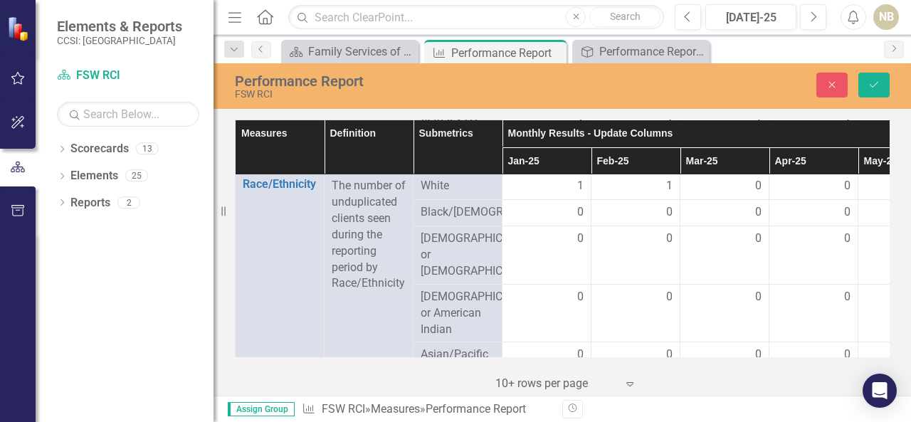 The width and height of the screenshot is (911, 422). I want to click on div: Open Intercom Messenger, so click(880, 391).